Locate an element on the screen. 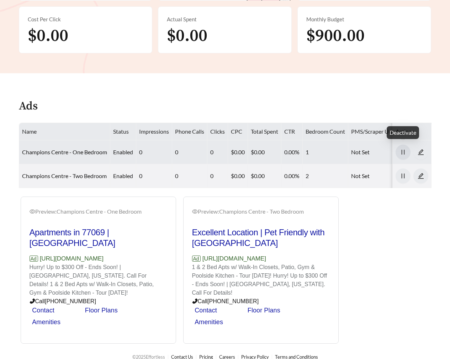 Image resolution: width=450 pixels, height=359 pixels. th: Name is located at coordinates (65, 132).